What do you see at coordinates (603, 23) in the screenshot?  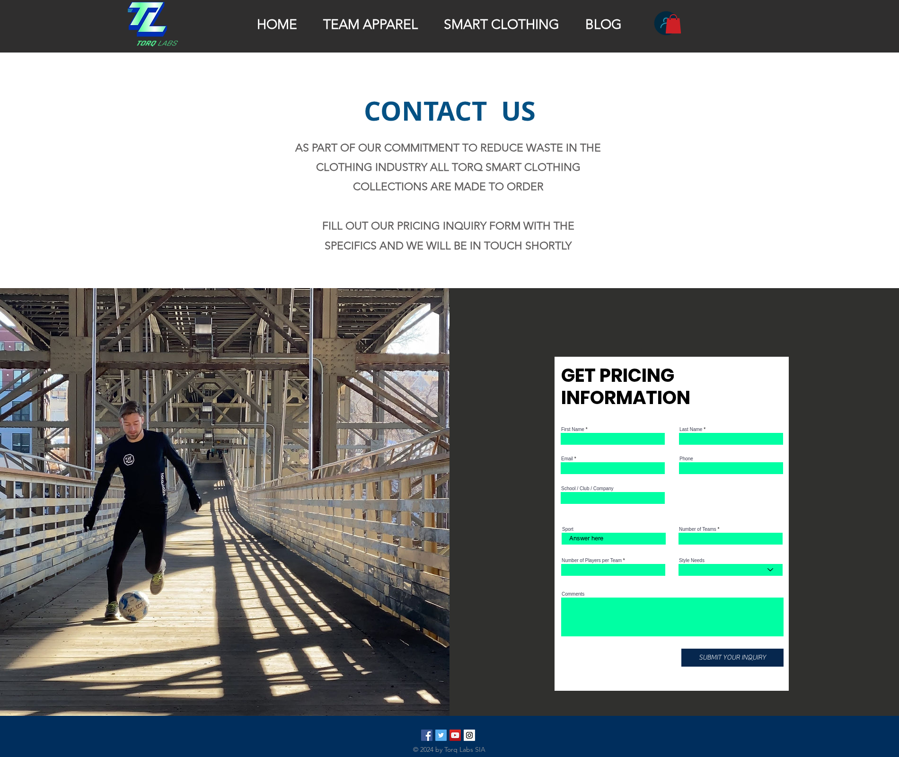 I see `a: BLOG` at bounding box center [603, 23].